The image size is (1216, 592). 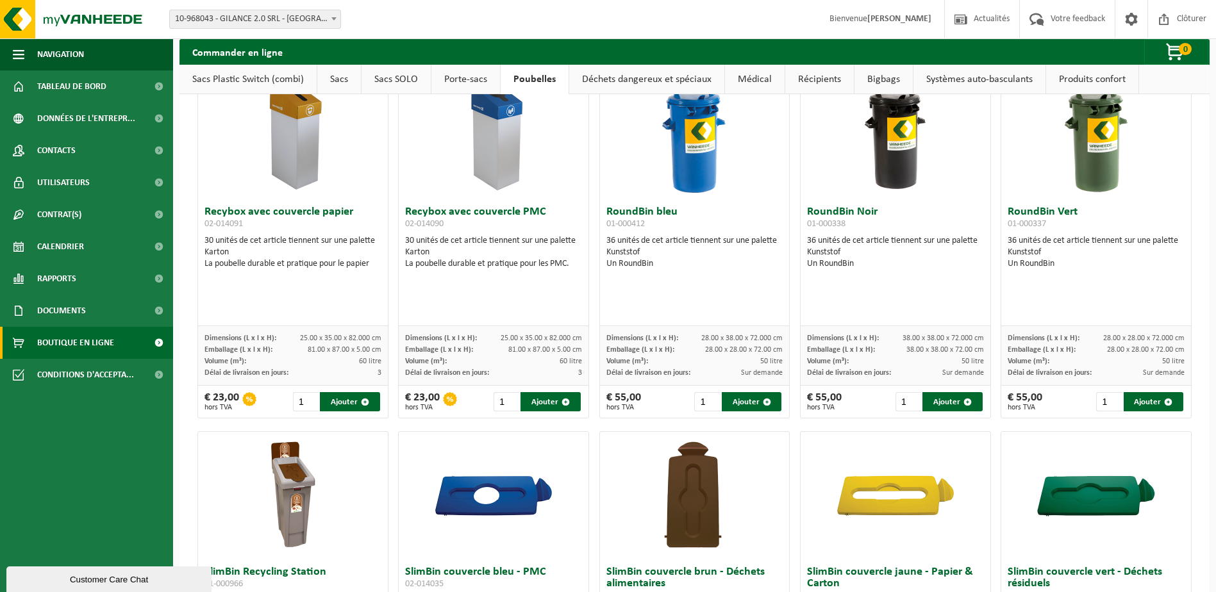 What do you see at coordinates (60, 54) in the screenshot?
I see `span: Navigation` at bounding box center [60, 54].